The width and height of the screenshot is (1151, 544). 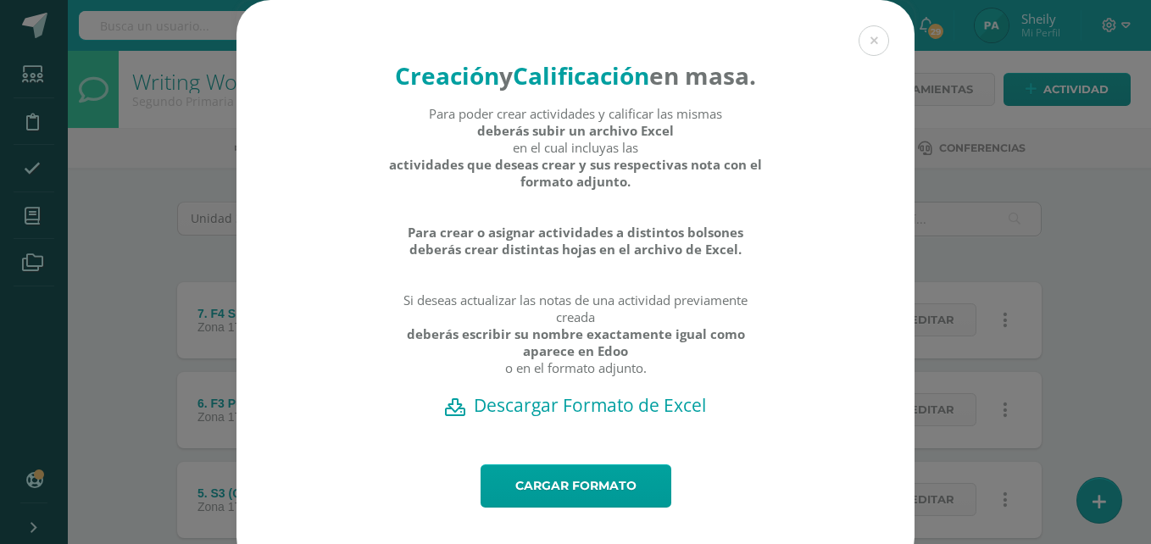 I want to click on div: Para poder crear actividades y calificar las mismas en el cual incluyas las Si deseas actualizar ..., so click(x=576, y=249).